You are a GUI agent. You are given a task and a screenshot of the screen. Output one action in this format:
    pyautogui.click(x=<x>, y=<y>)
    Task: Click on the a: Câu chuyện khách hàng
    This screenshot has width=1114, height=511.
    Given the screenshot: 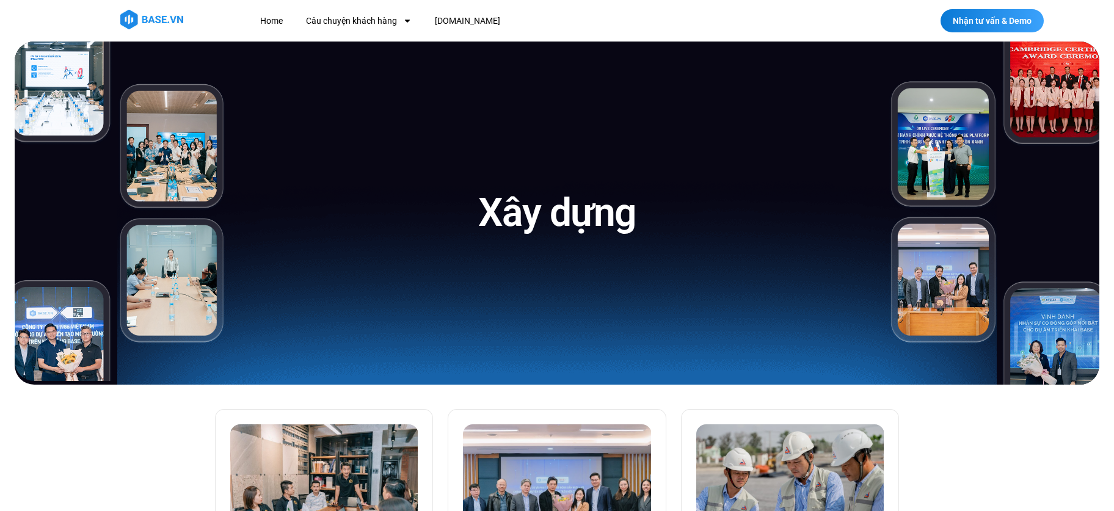 What is the action you would take?
    pyautogui.click(x=359, y=21)
    